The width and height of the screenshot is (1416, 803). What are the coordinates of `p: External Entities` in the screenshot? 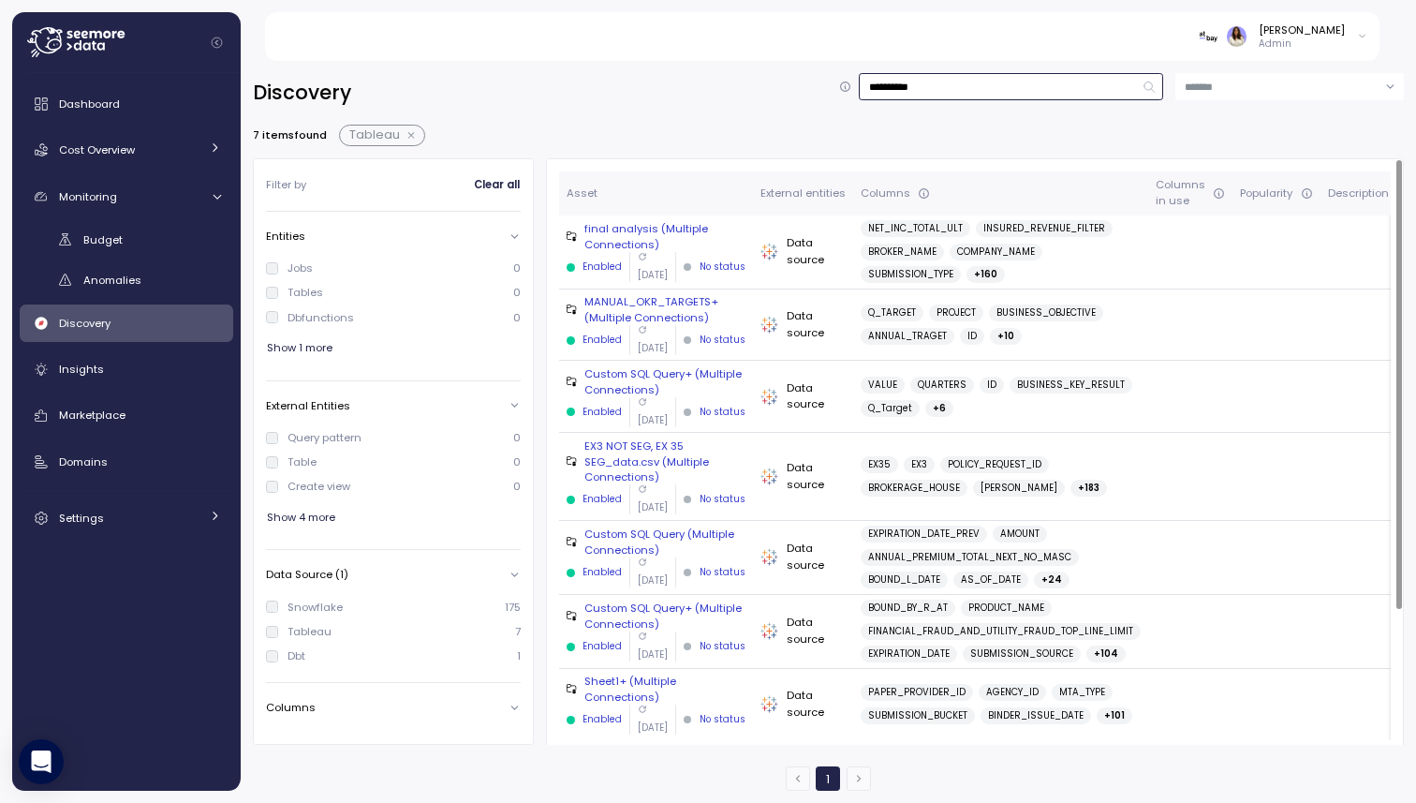 It's located at (308, 406).